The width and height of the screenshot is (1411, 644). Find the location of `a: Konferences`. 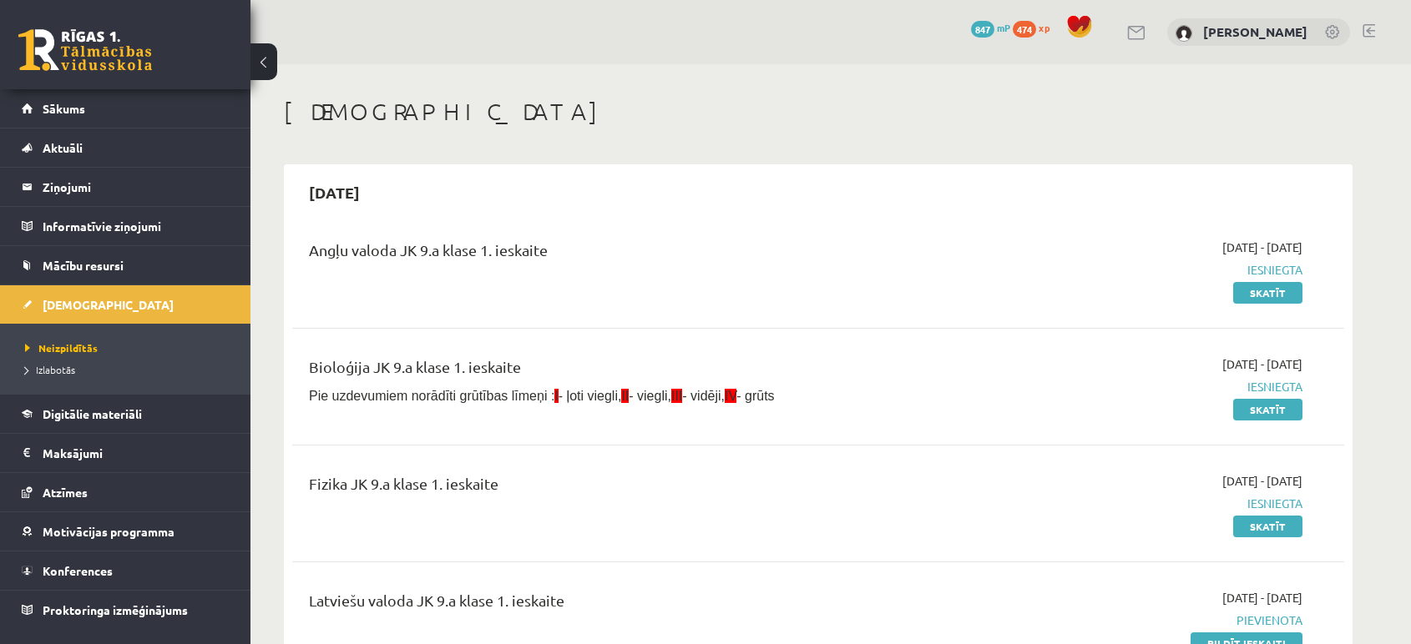

a: Konferences is located at coordinates (125, 571).